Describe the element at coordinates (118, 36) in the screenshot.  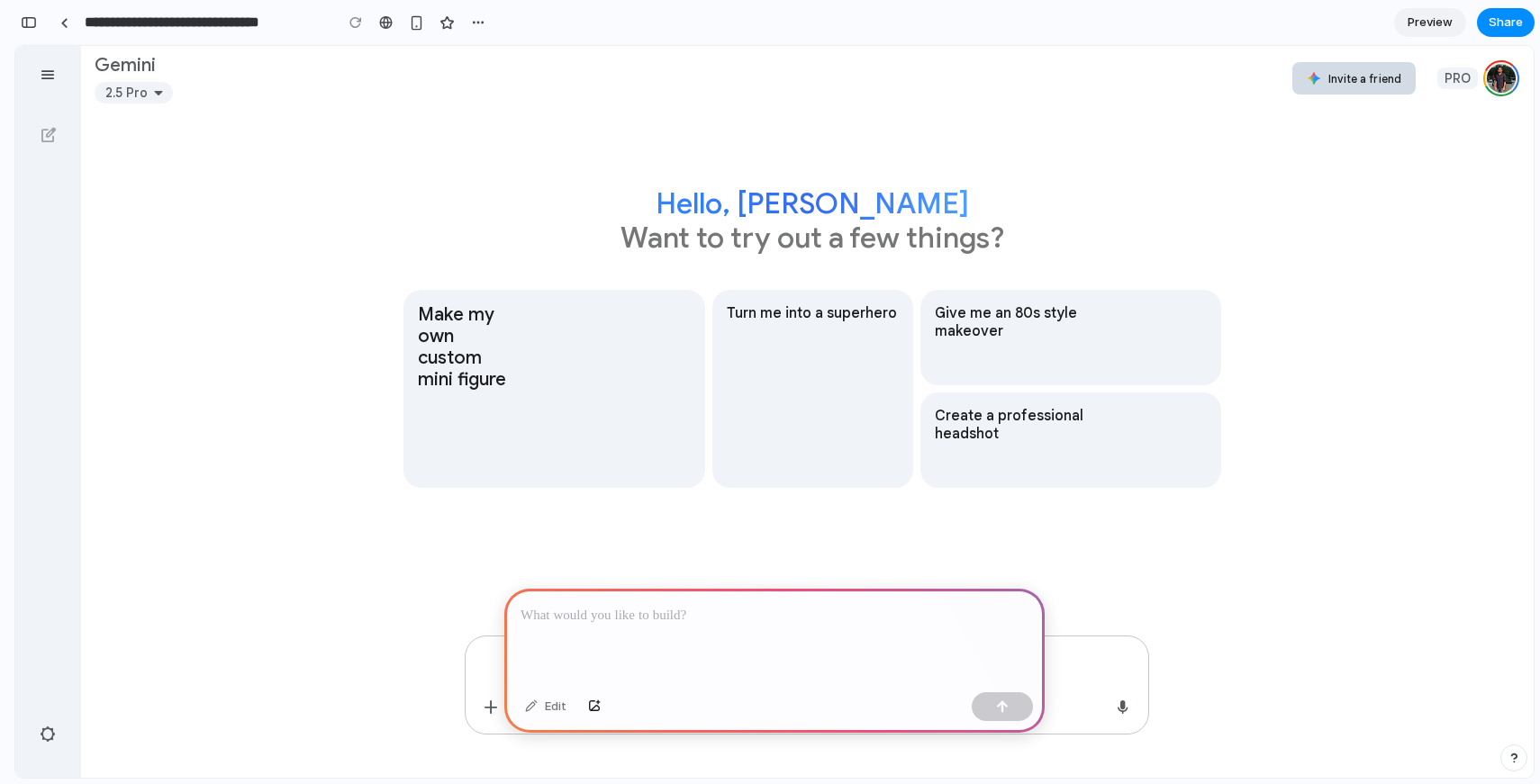
I see `div: Gemini2.5 Pro` at that location.